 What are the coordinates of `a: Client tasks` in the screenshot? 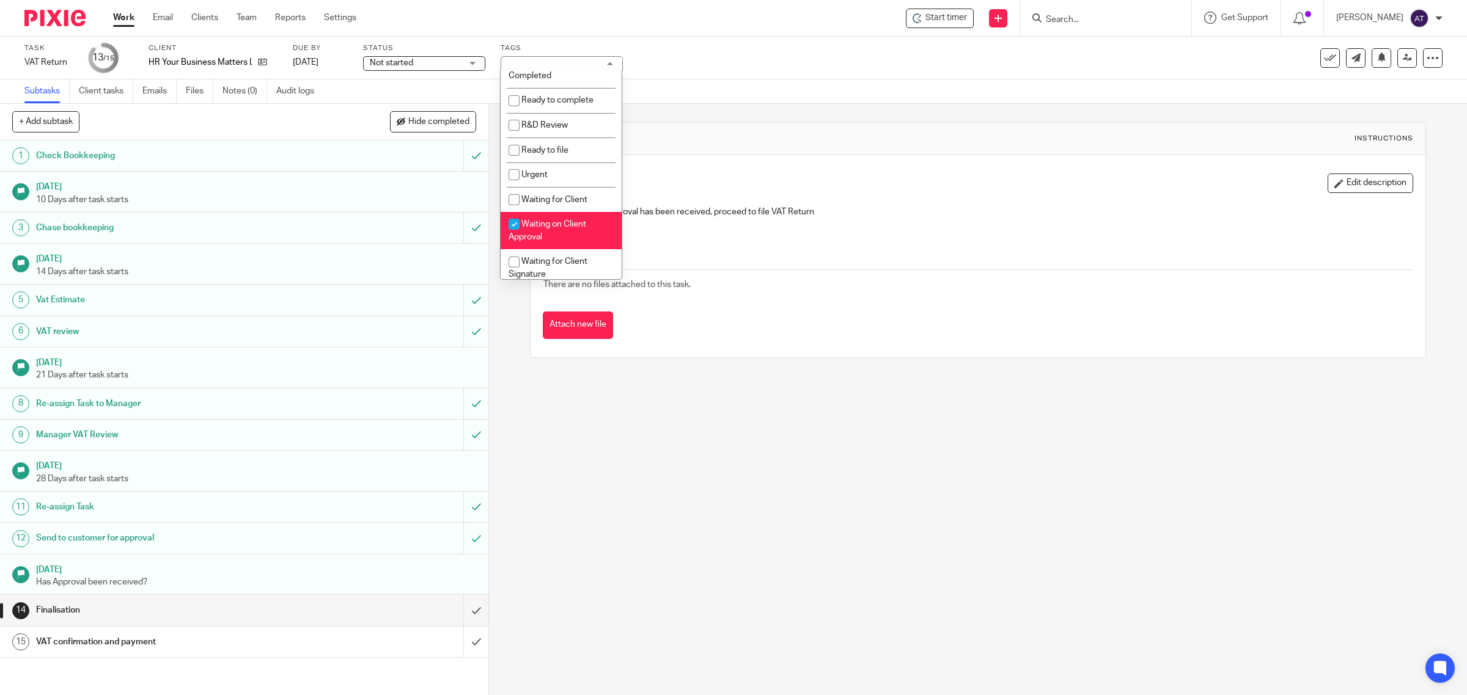 It's located at (106, 91).